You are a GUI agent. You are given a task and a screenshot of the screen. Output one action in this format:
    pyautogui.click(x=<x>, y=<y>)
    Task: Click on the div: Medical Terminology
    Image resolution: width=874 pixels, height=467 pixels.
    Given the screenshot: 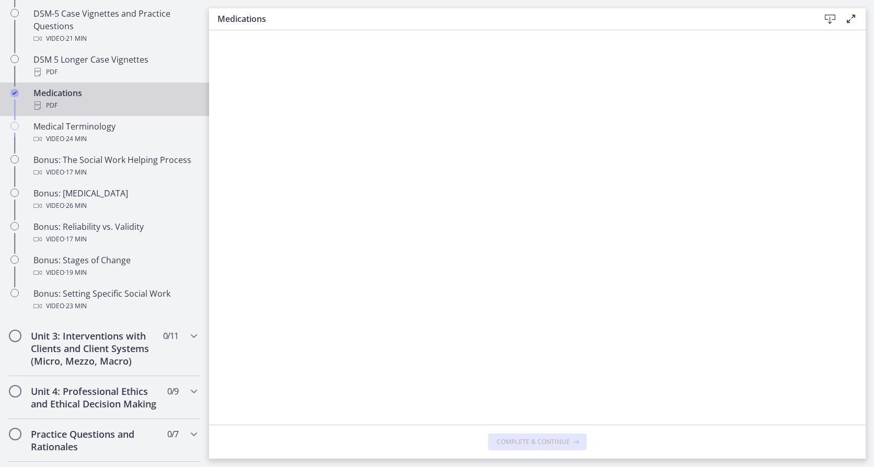 What is the action you would take?
    pyautogui.click(x=115, y=133)
    